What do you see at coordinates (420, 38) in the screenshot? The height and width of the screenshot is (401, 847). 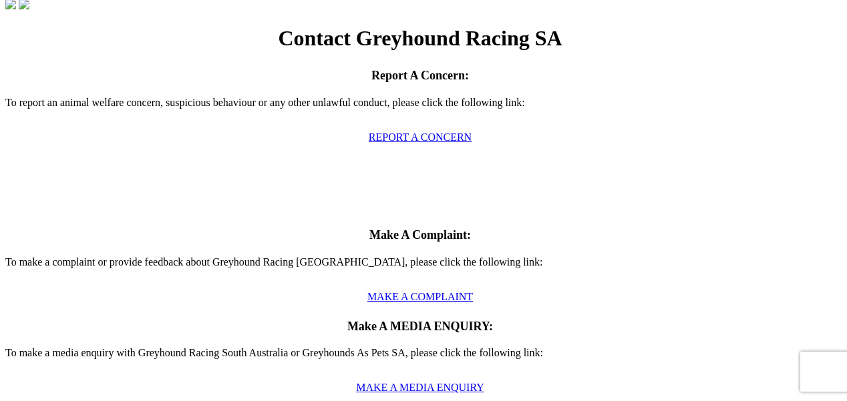 I see `h1: Contact Greyhound Racing SA` at bounding box center [420, 38].